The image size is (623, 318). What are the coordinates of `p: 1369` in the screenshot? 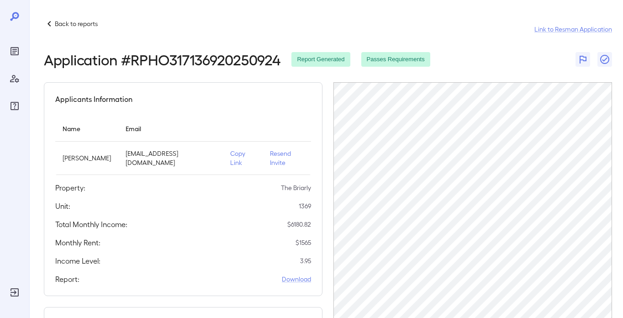 It's located at (305, 206).